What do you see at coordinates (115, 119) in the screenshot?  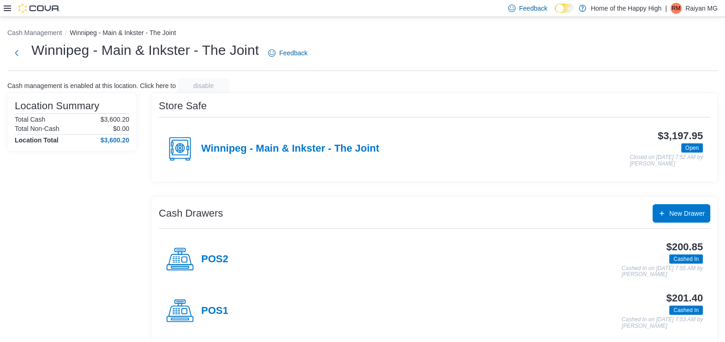 I see `p: $3,600.20` at bounding box center [115, 119].